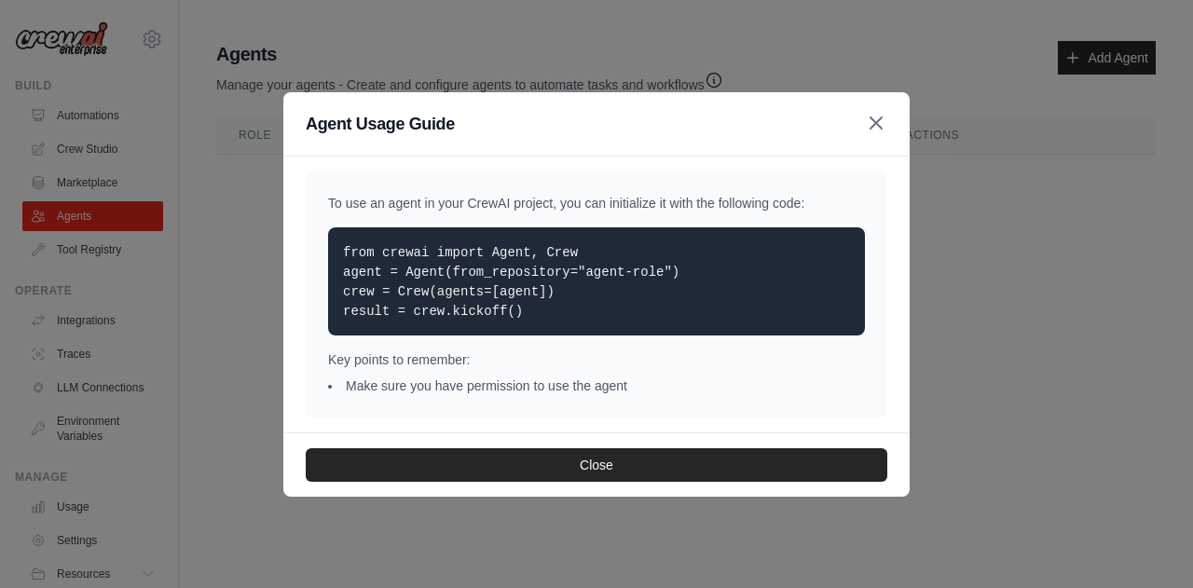 Image resolution: width=1193 pixels, height=588 pixels. What do you see at coordinates (597, 465) in the screenshot?
I see `button: Close` at bounding box center [597, 465].